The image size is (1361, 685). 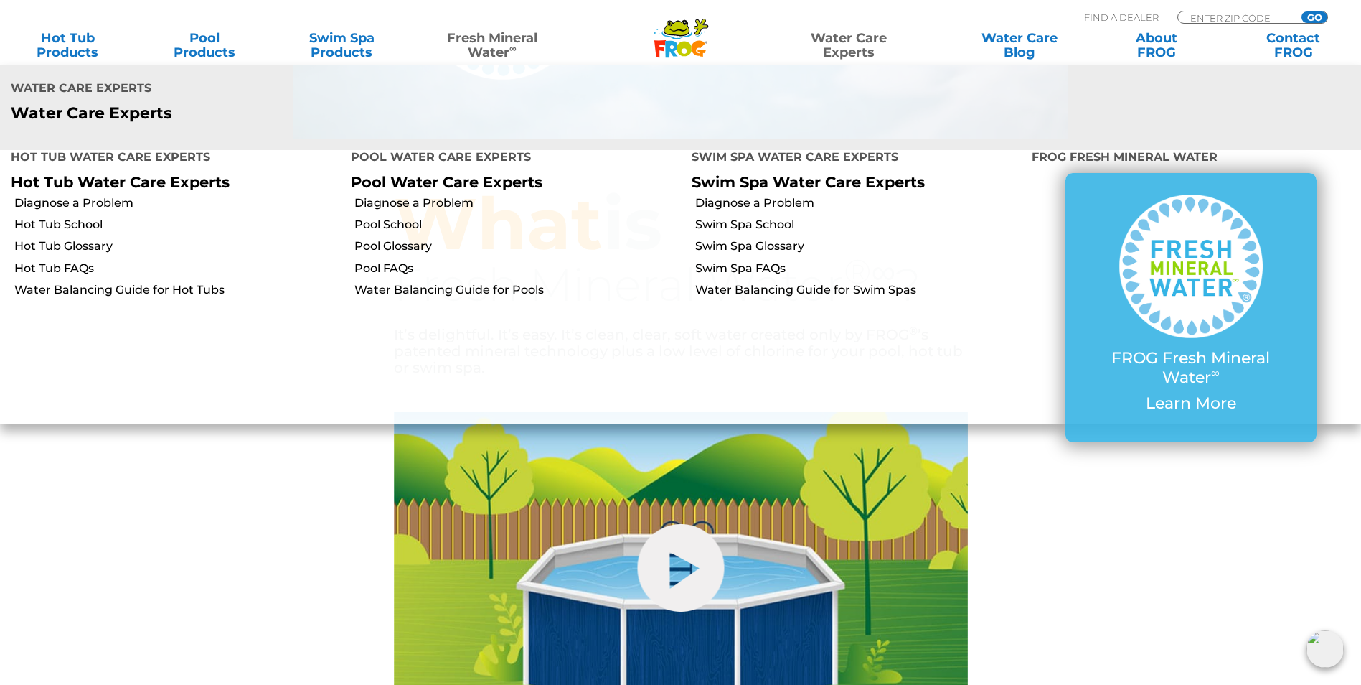 What do you see at coordinates (510, 159) in the screenshot?
I see `h4: Pool Water Care Experts` at bounding box center [510, 159].